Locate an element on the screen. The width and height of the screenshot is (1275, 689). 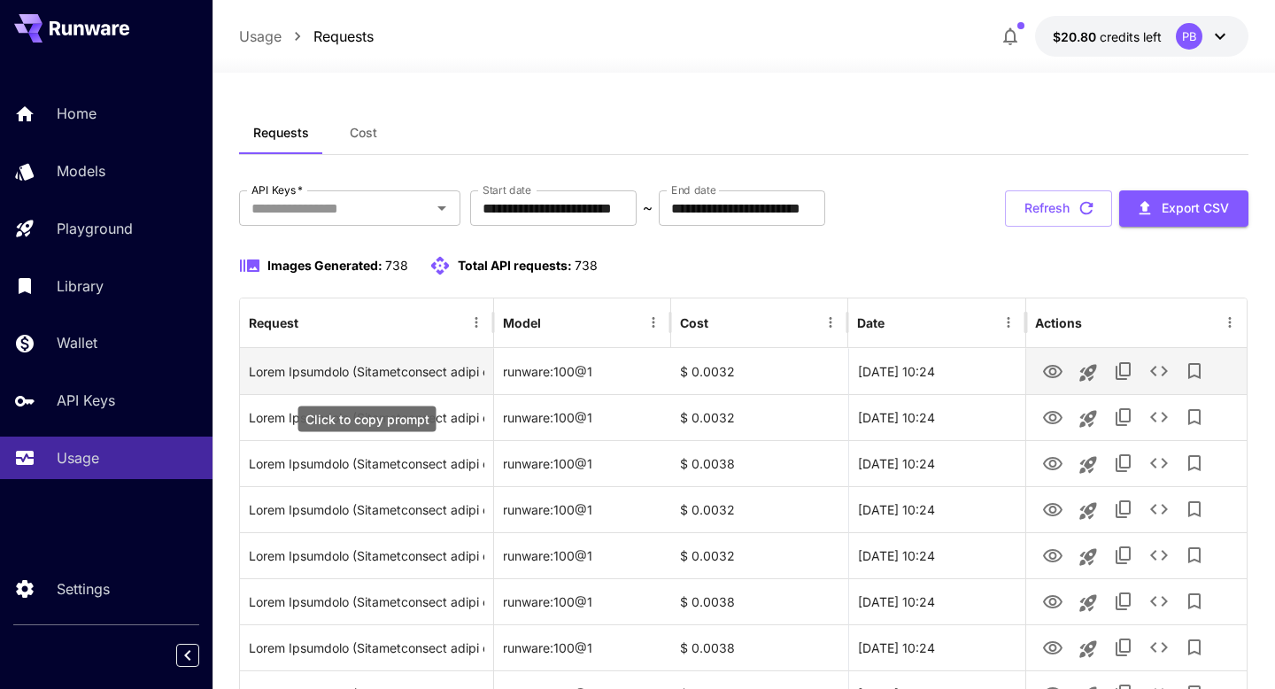
p: Requests is located at coordinates (344, 36).